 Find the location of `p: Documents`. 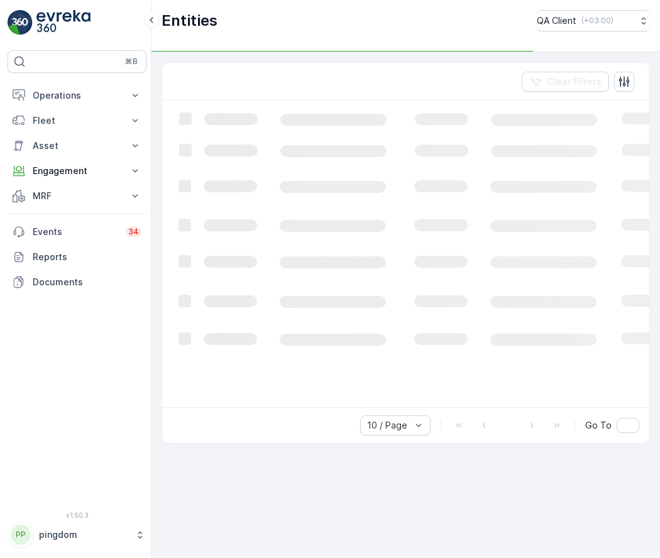

p: Documents is located at coordinates (87, 282).